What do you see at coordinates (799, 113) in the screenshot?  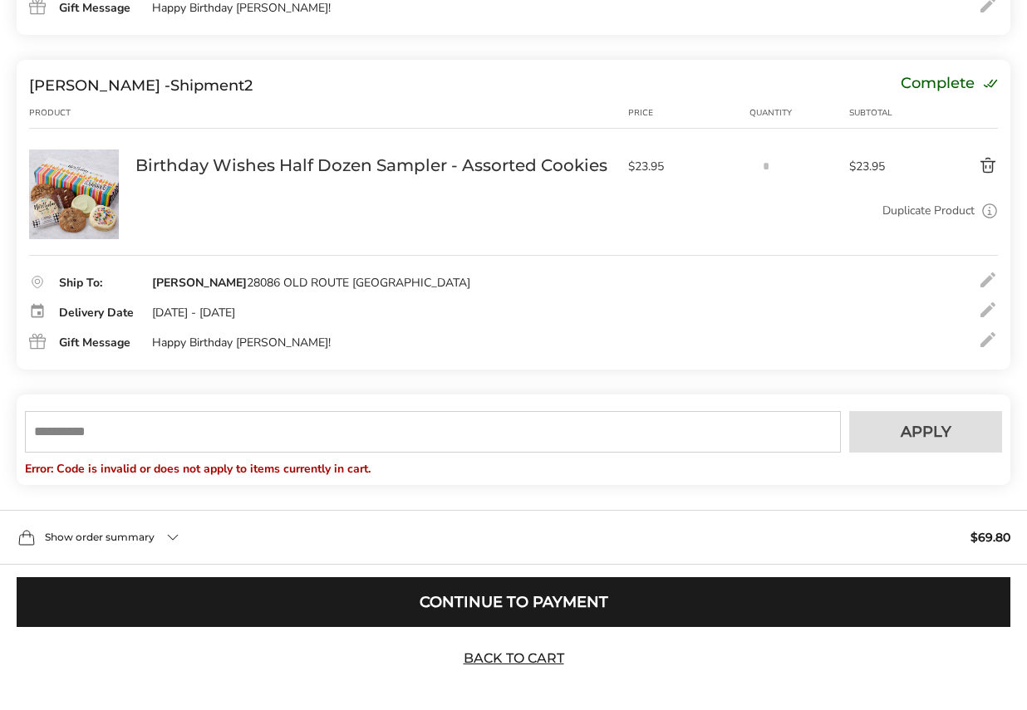 I see `div: Quantity` at bounding box center [799, 113].